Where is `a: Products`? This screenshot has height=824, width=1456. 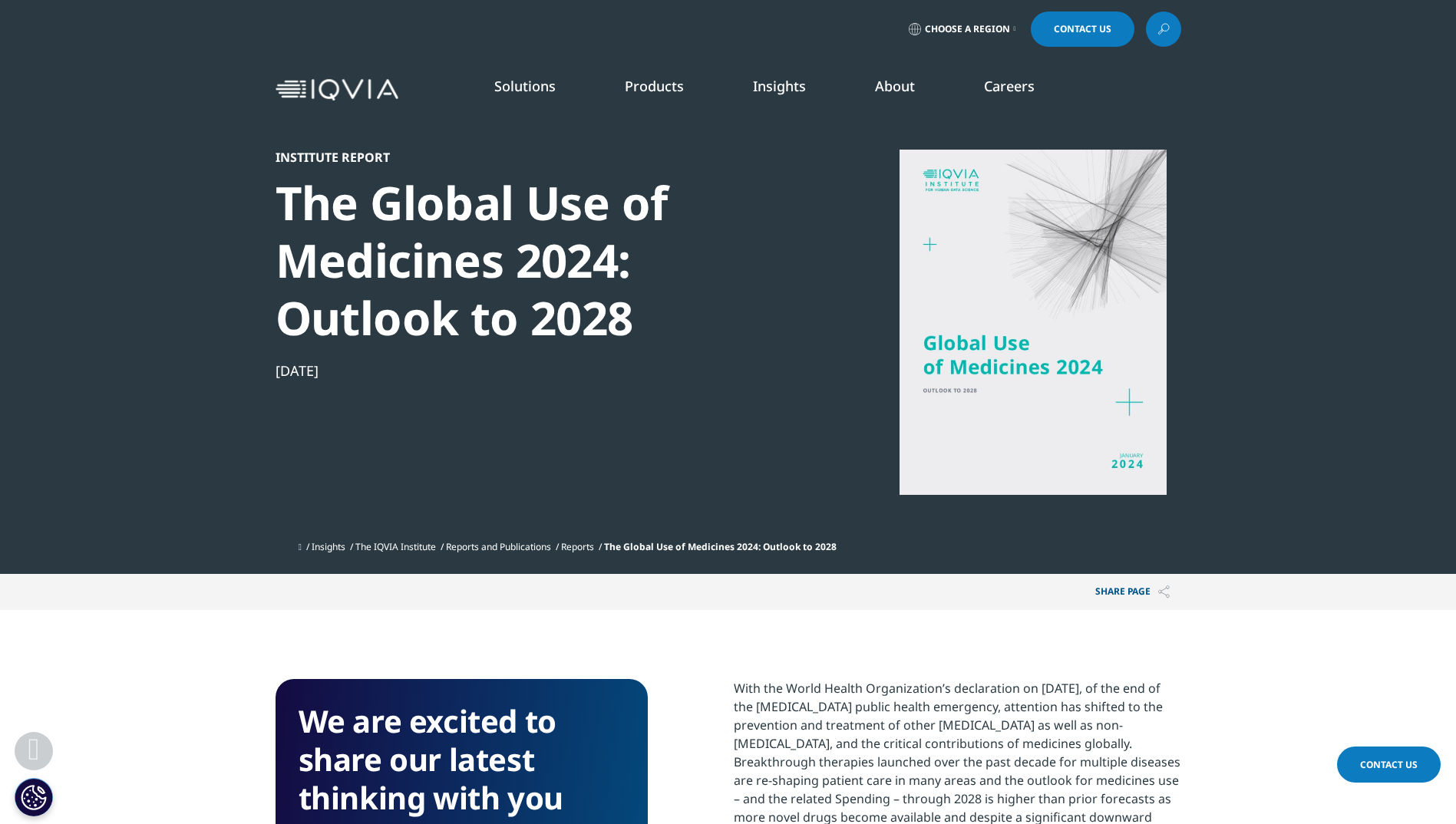
a: Products is located at coordinates (654, 86).